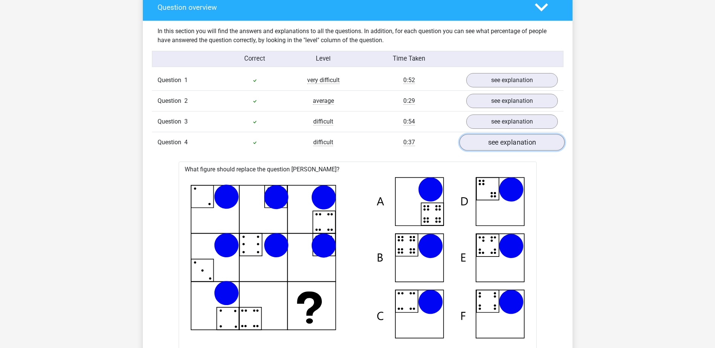 This screenshot has width=715, height=348. I want to click on div: In this section you will find the answers and explanations to all the questions. In addition, for..., so click(357, 36).